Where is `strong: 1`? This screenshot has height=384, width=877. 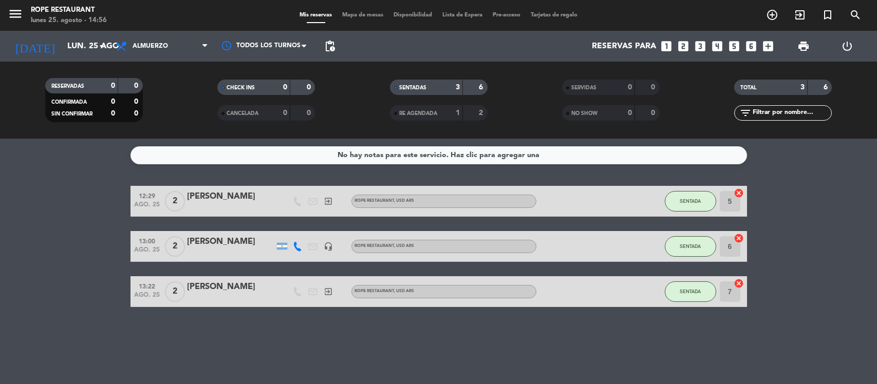
strong: 1 is located at coordinates (458, 113).